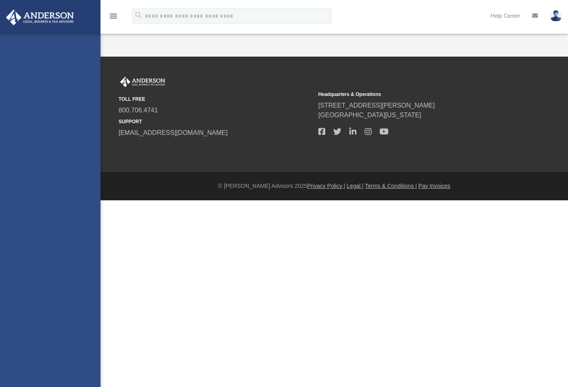 This screenshot has height=387, width=568. I want to click on a: Privacy Policy |, so click(326, 186).